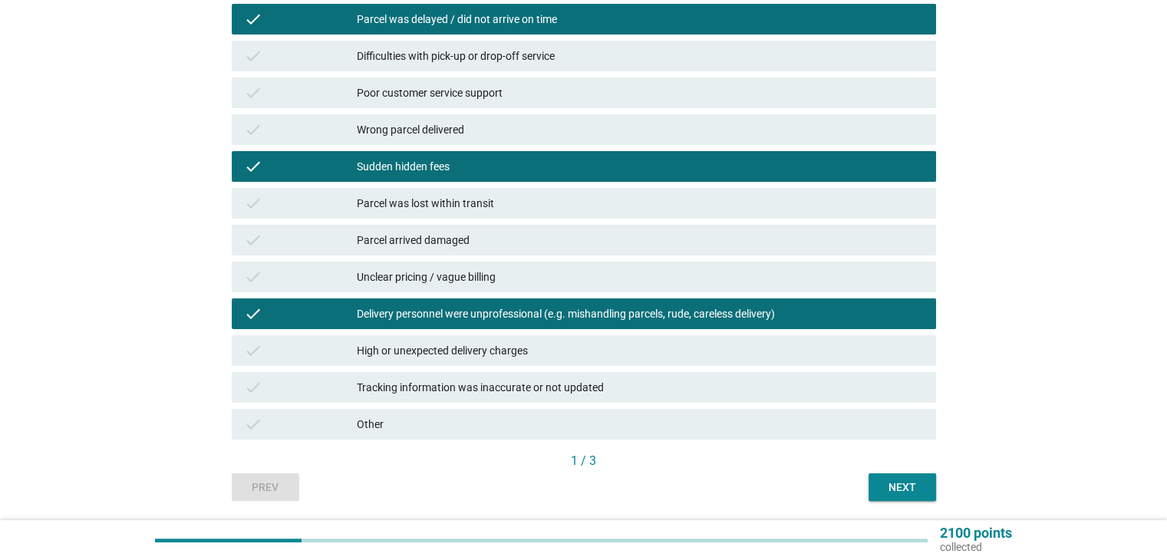 The image size is (1167, 560). I want to click on div: Difficulties with pick-up or drop-off service, so click(640, 56).